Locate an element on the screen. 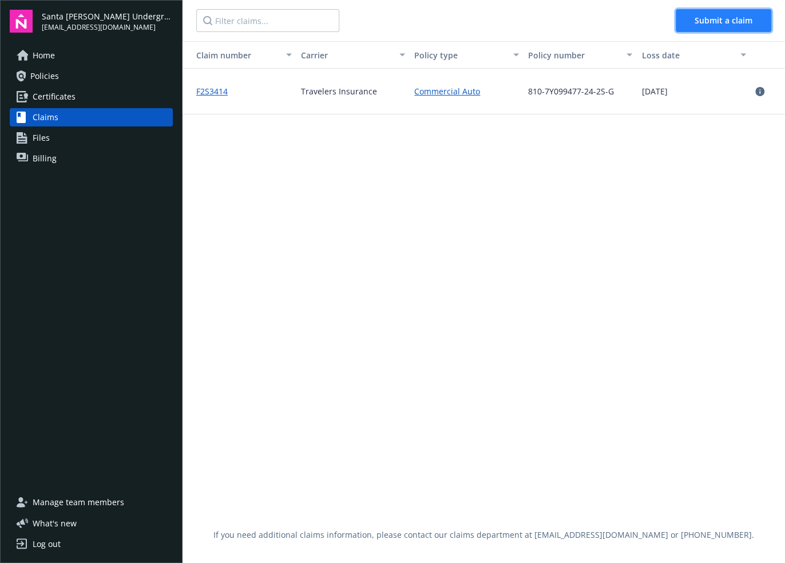  span: Files is located at coordinates (41, 138).